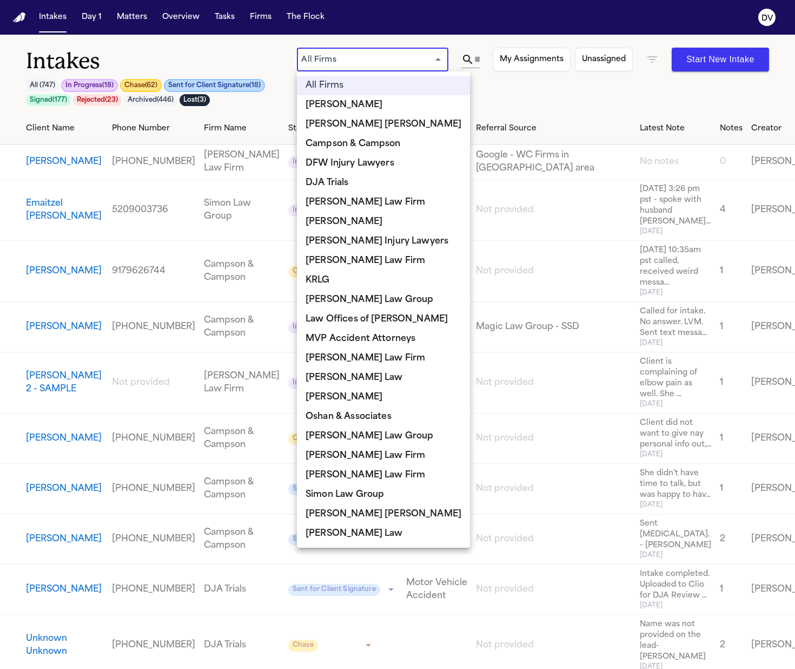 The image size is (795, 669). Describe the element at coordinates (384, 183) in the screenshot. I see `li: DJA Trials` at that location.